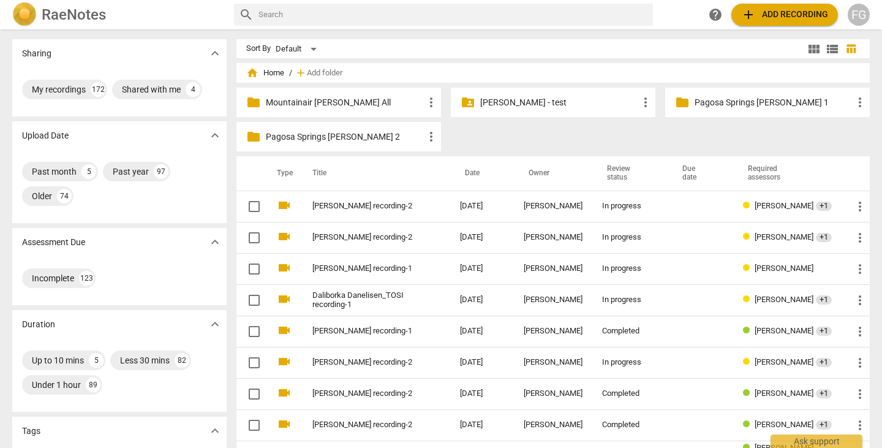 Image resolution: width=882 pixels, height=448 pixels. I want to click on span: view_module, so click(814, 49).